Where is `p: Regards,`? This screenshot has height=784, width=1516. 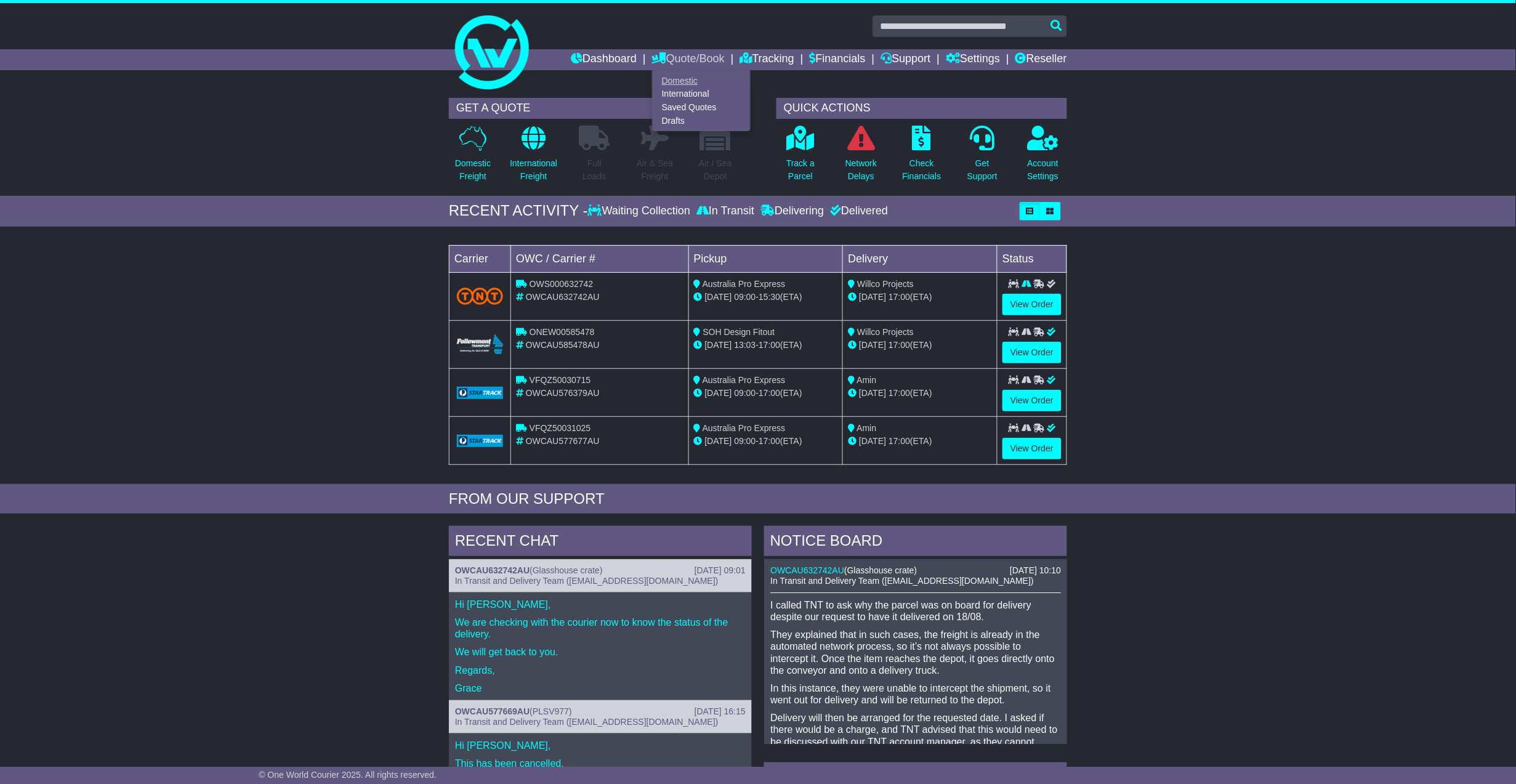 p: Regards, is located at coordinates (600, 670).